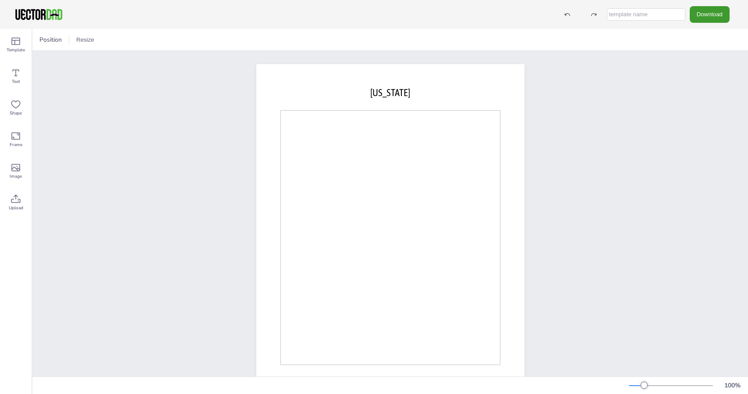 This screenshot has height=394, width=748. Describe the element at coordinates (733, 385) in the screenshot. I see `div: 100 %` at that location.